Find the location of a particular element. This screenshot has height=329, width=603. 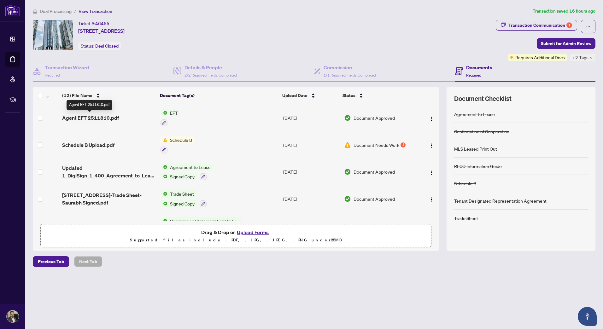

div: Confirmation of Cooperation is located at coordinates (482, 132).